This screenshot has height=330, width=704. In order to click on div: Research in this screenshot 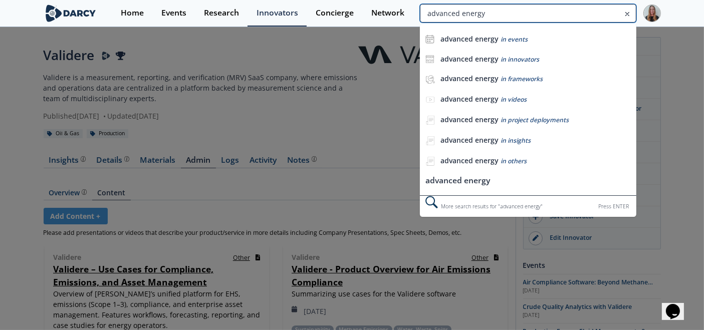, I will do `click(221, 13)`.